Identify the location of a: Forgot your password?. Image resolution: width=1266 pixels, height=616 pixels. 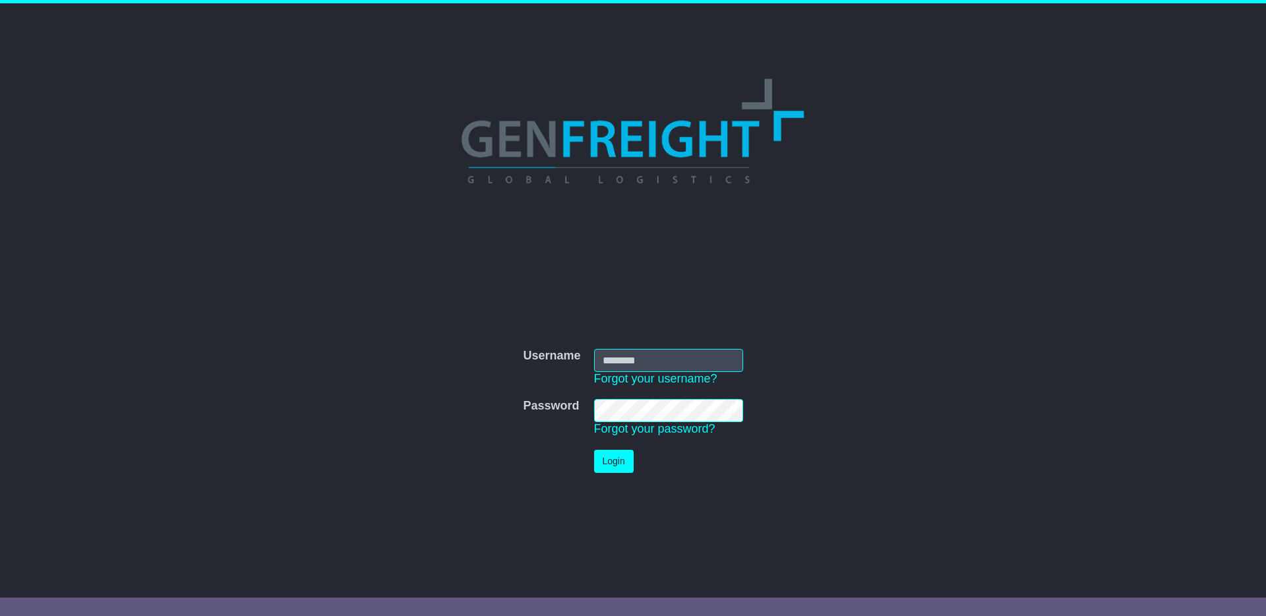
(655, 428).